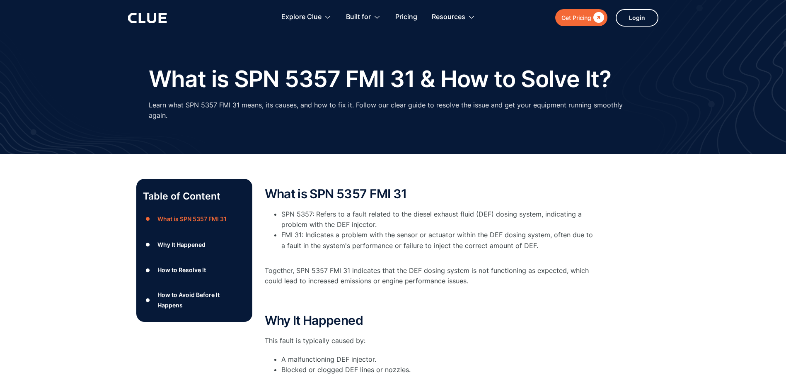  What do you see at coordinates (431, 276) in the screenshot?
I see `p: Together, SPN 5357 FMI 31 indicates that the DEF dosing system is not functioning as expected, wh...` at bounding box center [431, 276].